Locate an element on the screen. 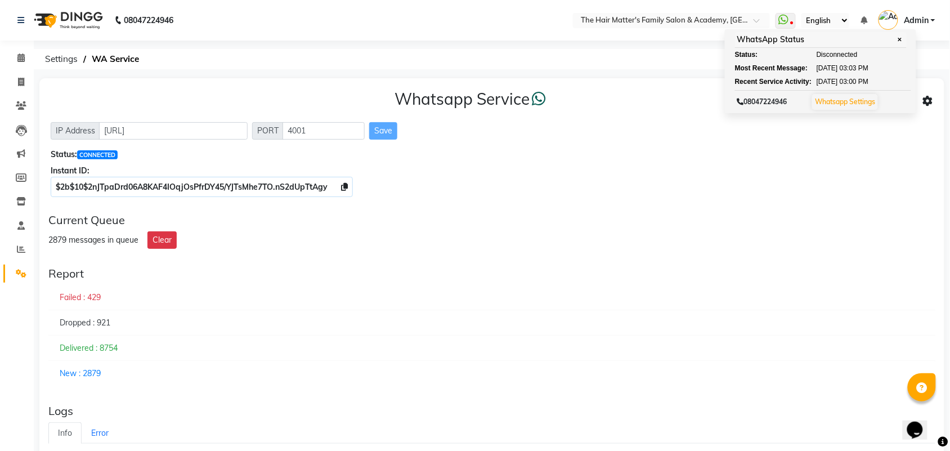 This screenshot has height=451, width=950. div: Most Recent Message: is located at coordinates (766, 68).